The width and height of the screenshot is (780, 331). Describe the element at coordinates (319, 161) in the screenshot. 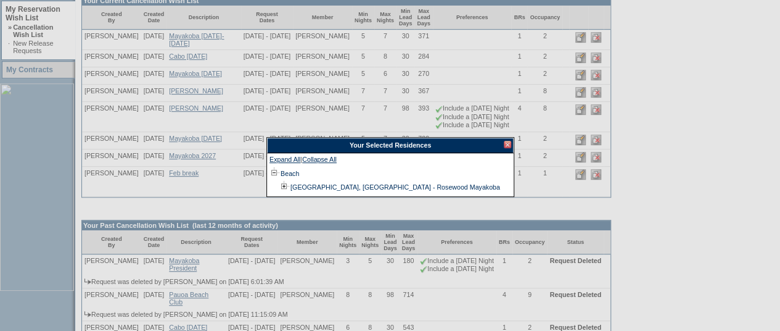

I see `a: Collapse All` at that location.